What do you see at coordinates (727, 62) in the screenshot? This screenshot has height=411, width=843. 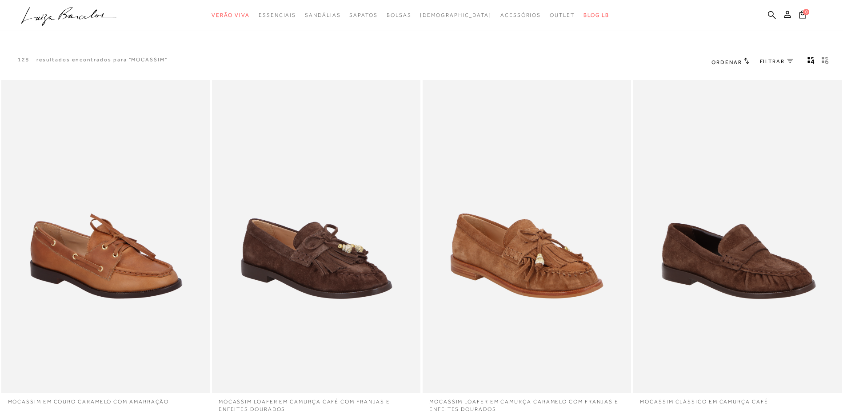 I see `span: Ordenar` at bounding box center [727, 62].